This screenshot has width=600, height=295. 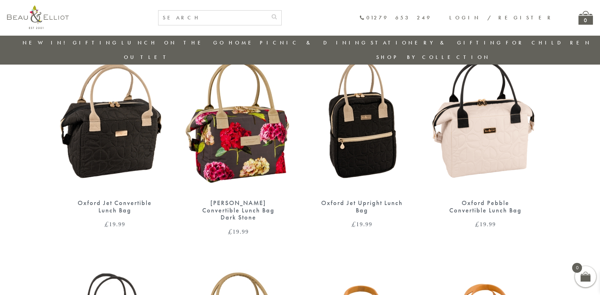 I want to click on a: 01279 653 249, so click(x=395, y=18).